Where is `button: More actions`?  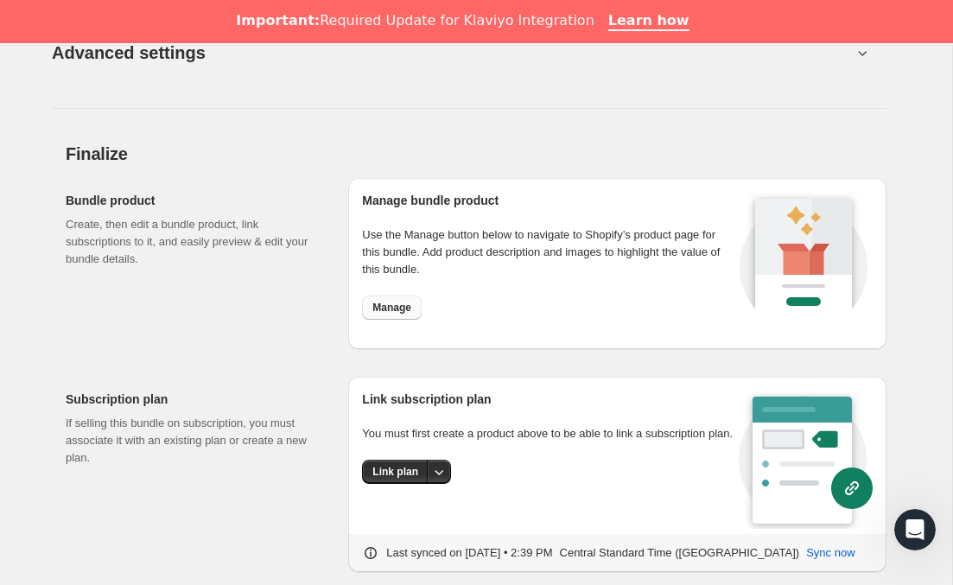 button: More actions is located at coordinates (439, 472).